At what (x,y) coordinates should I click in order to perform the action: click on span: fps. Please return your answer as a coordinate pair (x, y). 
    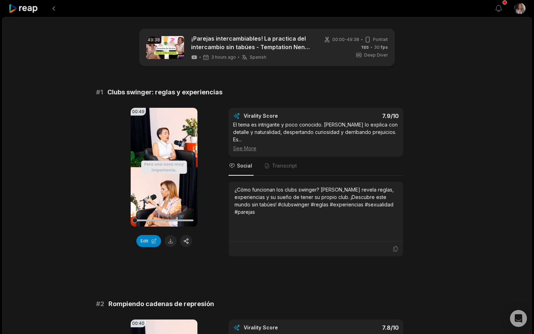
    Looking at the image, I should click on (384, 47).